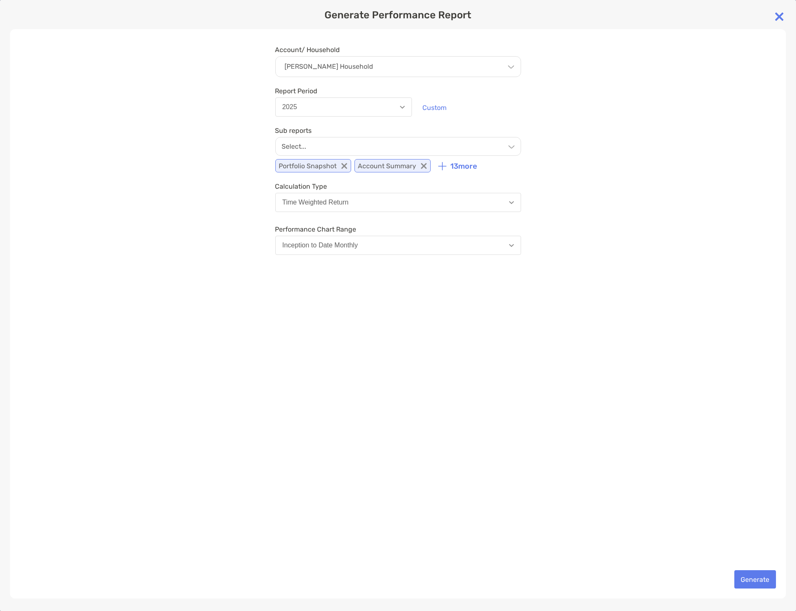 The width and height of the screenshot is (796, 611). I want to click on img: close modal icon, so click(779, 17).